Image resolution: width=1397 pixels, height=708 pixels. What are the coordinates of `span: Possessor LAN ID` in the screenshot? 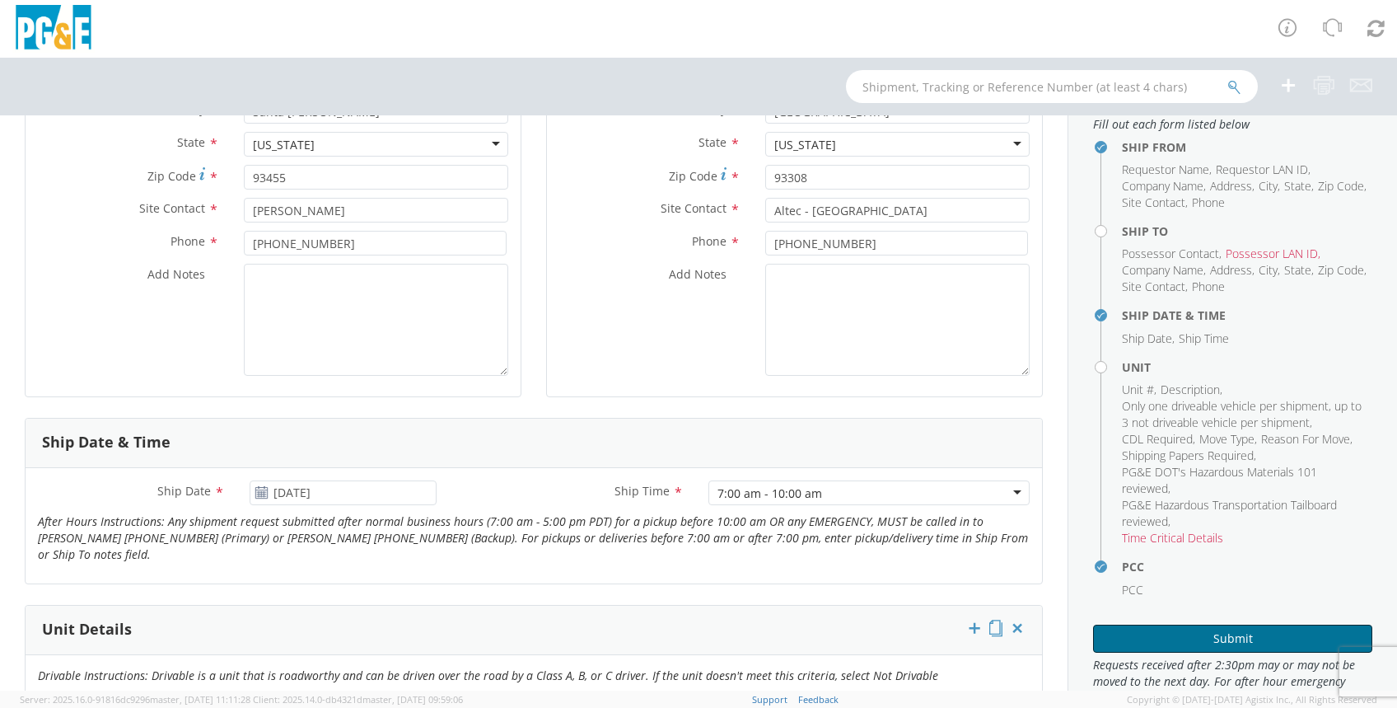 It's located at (1272, 253).